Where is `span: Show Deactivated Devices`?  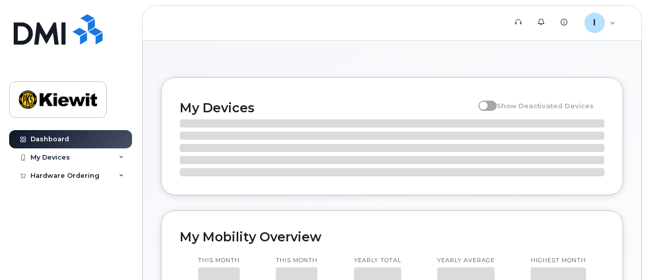
span: Show Deactivated Devices is located at coordinates (545, 106).